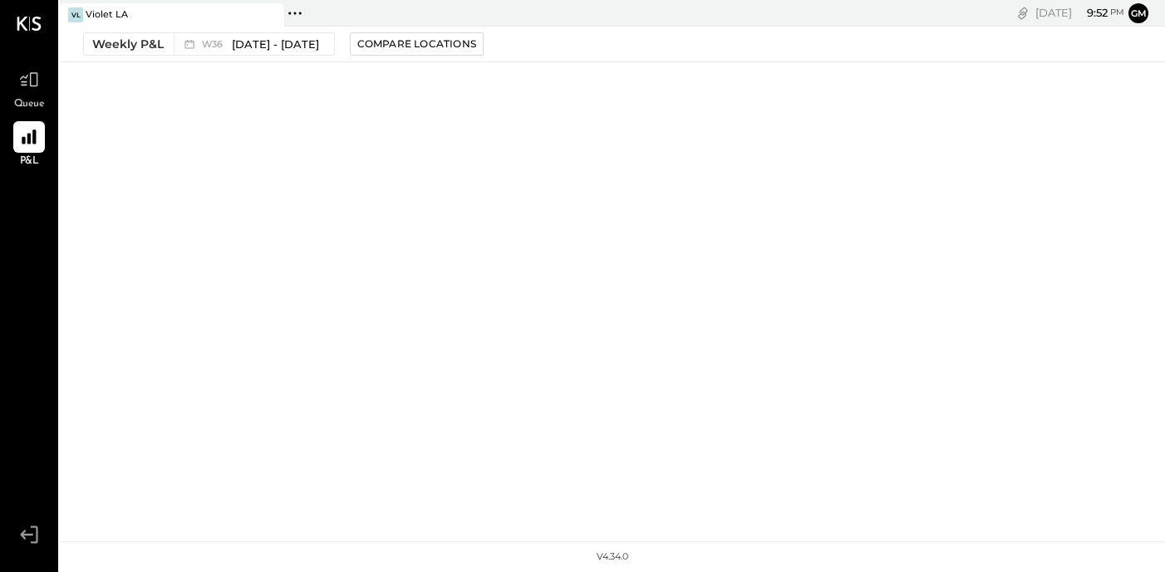 The image size is (1165, 572). What do you see at coordinates (1117, 12) in the screenshot?
I see `span: pm` at bounding box center [1117, 12].